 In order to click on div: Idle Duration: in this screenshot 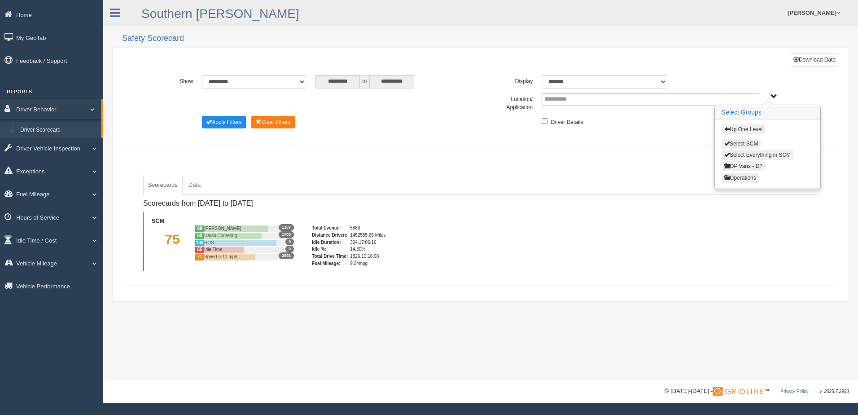, I will do `click(330, 242)`.